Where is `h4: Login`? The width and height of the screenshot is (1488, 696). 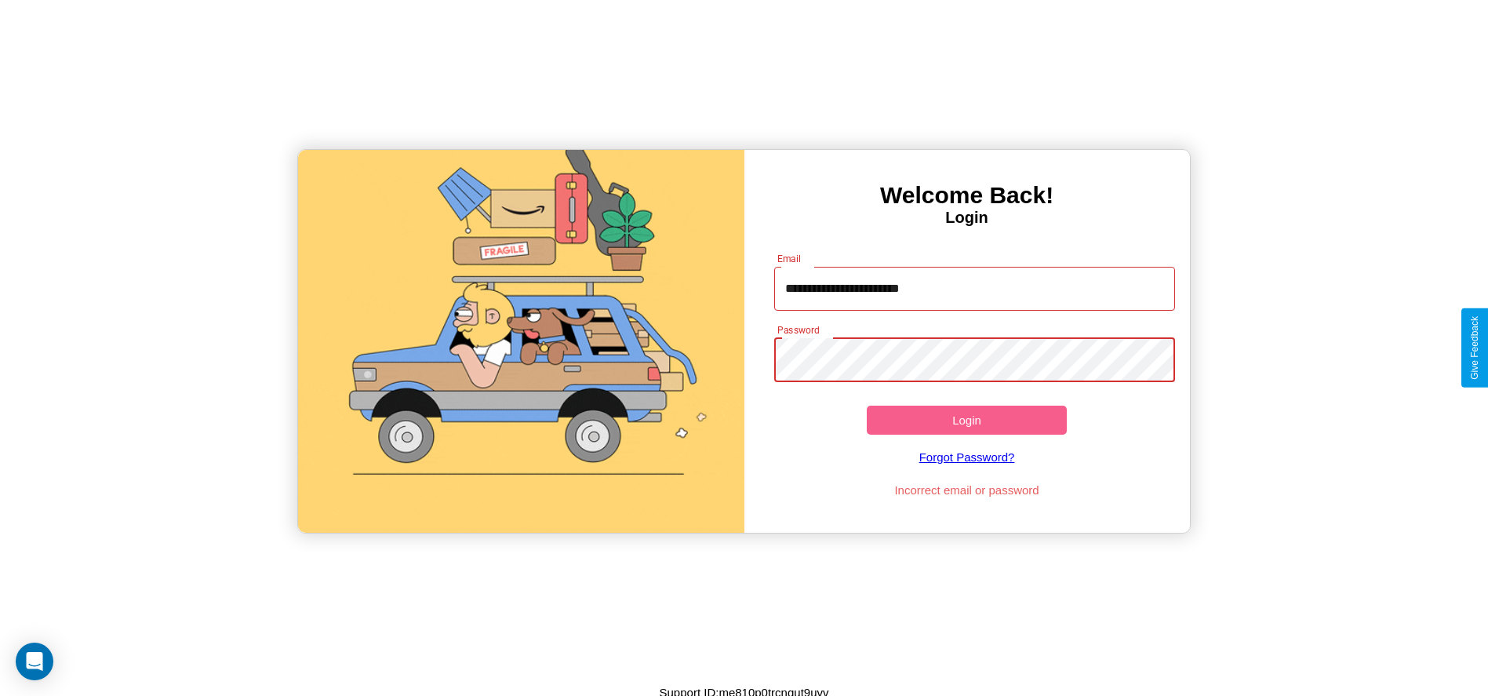 h4: Login is located at coordinates (967, 217).